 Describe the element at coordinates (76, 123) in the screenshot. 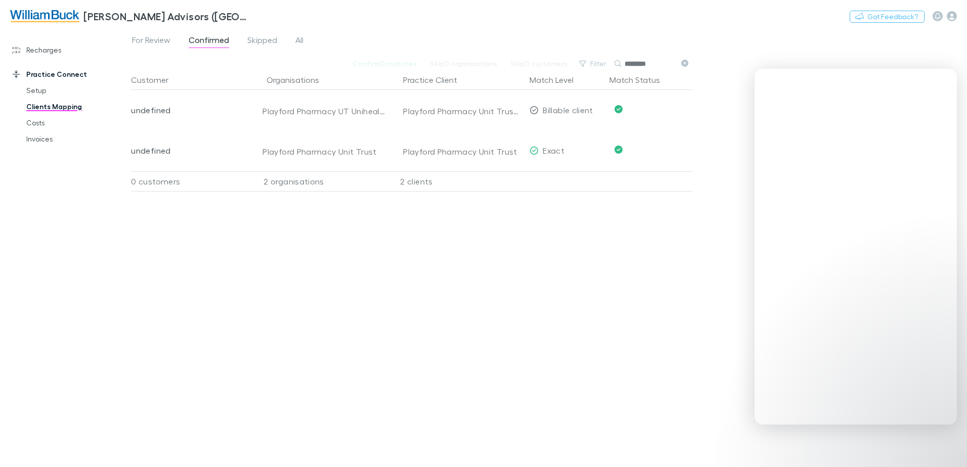

I see `a: Costs` at that location.